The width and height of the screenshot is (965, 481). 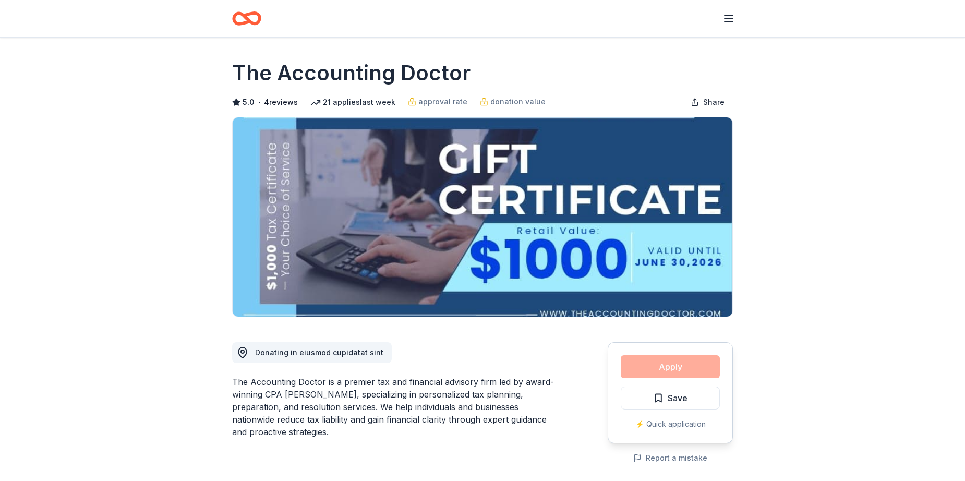 What do you see at coordinates (353, 102) in the screenshot?
I see `div: 21 applies last week` at bounding box center [353, 102].